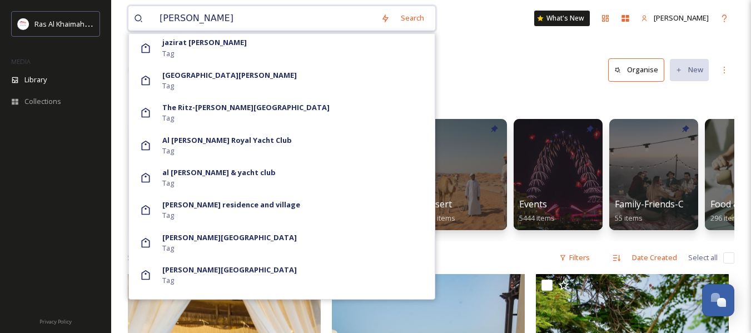  Describe the element at coordinates (265, 18) in the screenshot. I see `input: Search your library` at that location.